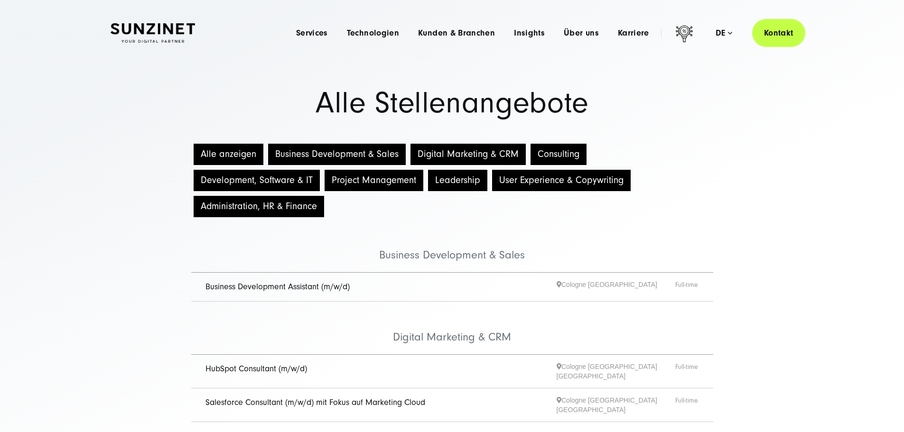  I want to click on h1: Alle Stellenangebote, so click(452, 103).